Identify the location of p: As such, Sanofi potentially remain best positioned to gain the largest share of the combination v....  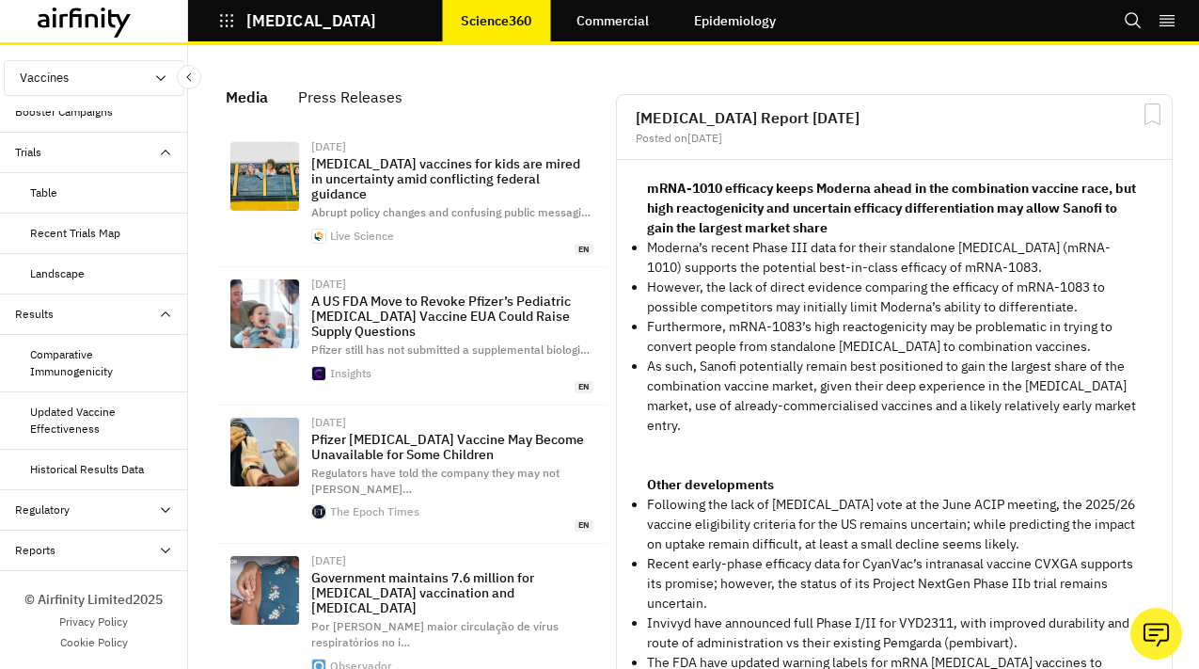
(894, 396).